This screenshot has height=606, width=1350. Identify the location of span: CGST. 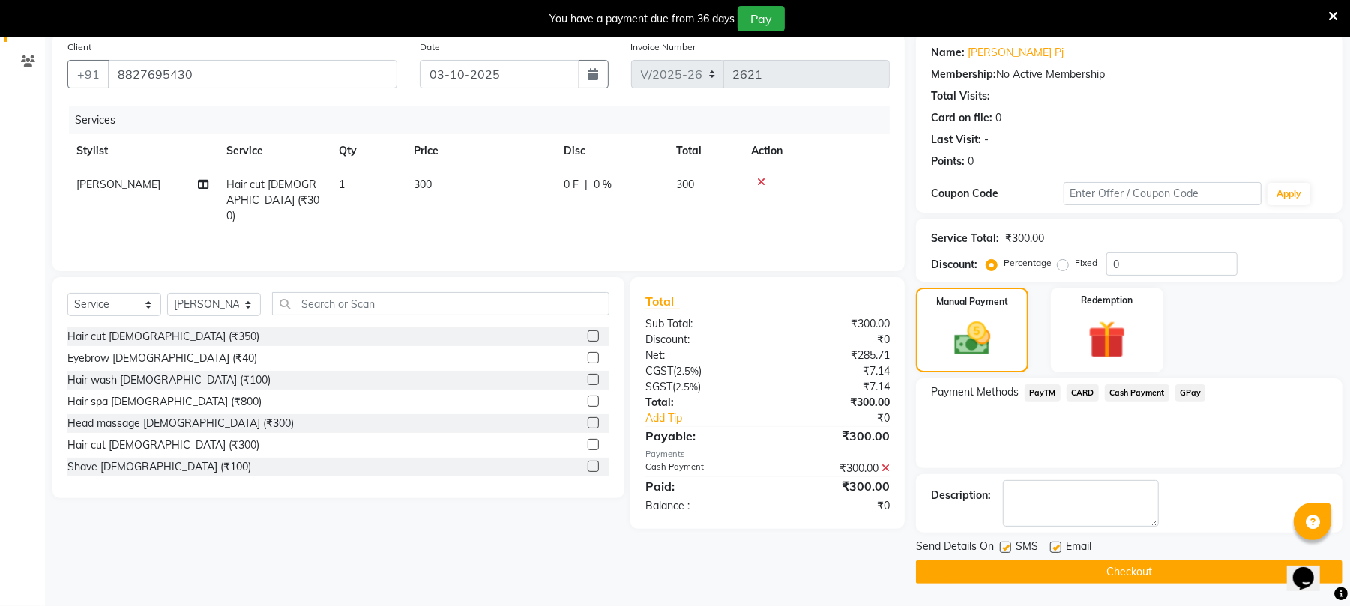
(659, 371).